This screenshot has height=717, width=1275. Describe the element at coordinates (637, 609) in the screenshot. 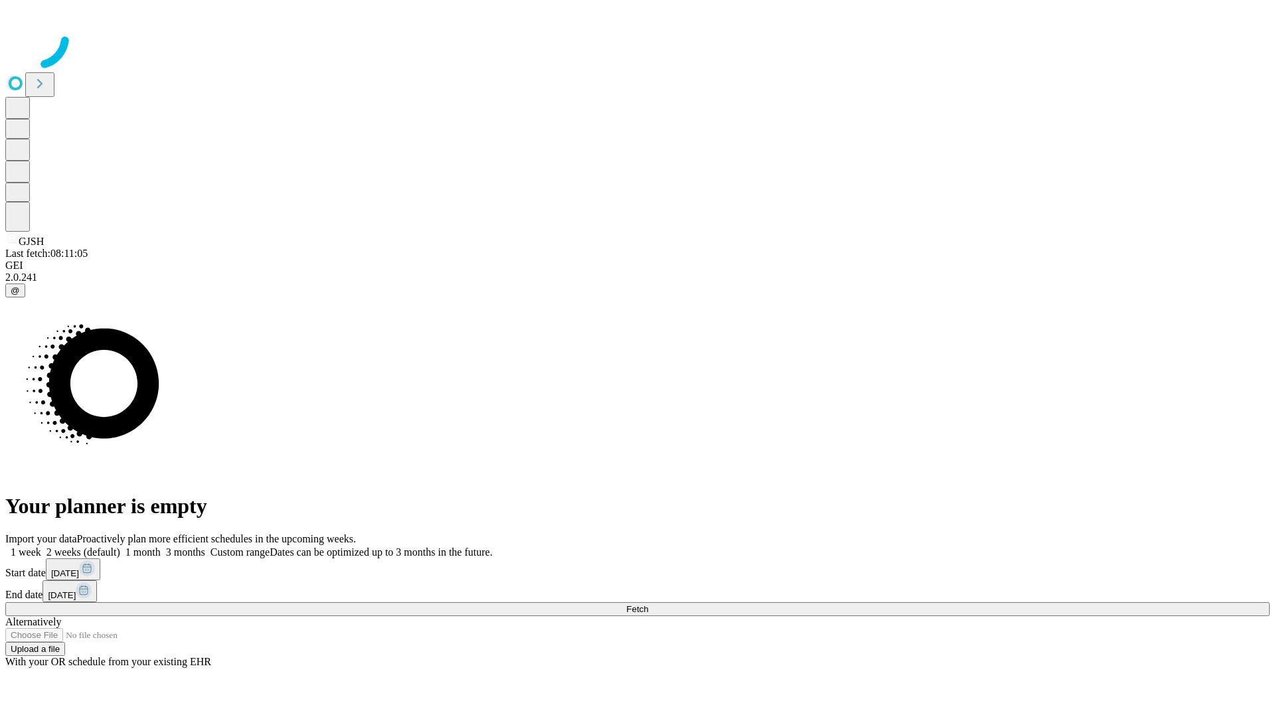

I see `span: Fetch` at that location.